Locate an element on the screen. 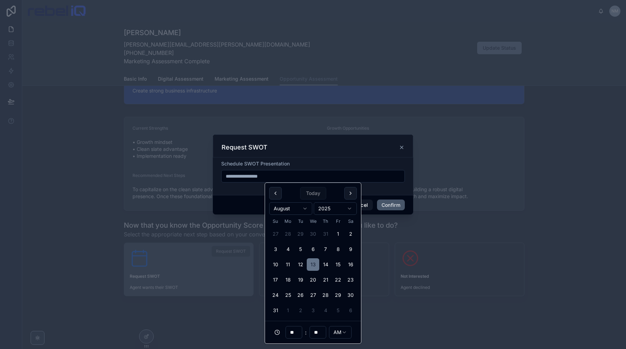 The width and height of the screenshot is (626, 349). button: Saturday, August 23rd, 2025 is located at coordinates (350, 280).